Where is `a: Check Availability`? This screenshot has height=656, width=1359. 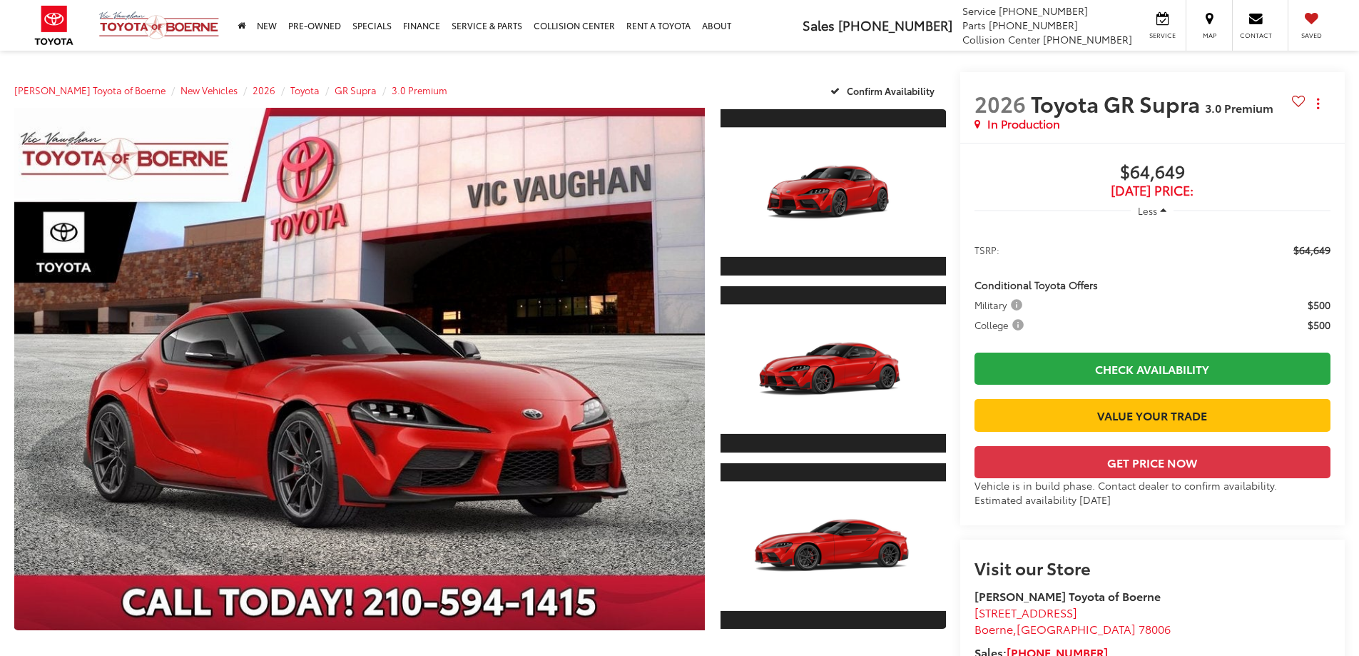 a: Check Availability is located at coordinates (1152, 368).